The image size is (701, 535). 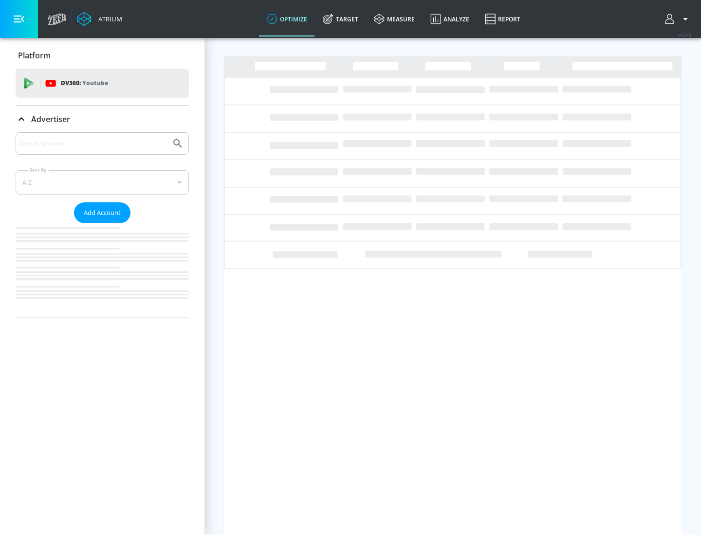 What do you see at coordinates (102, 55) in the screenshot?
I see `div: Platform` at bounding box center [102, 55].